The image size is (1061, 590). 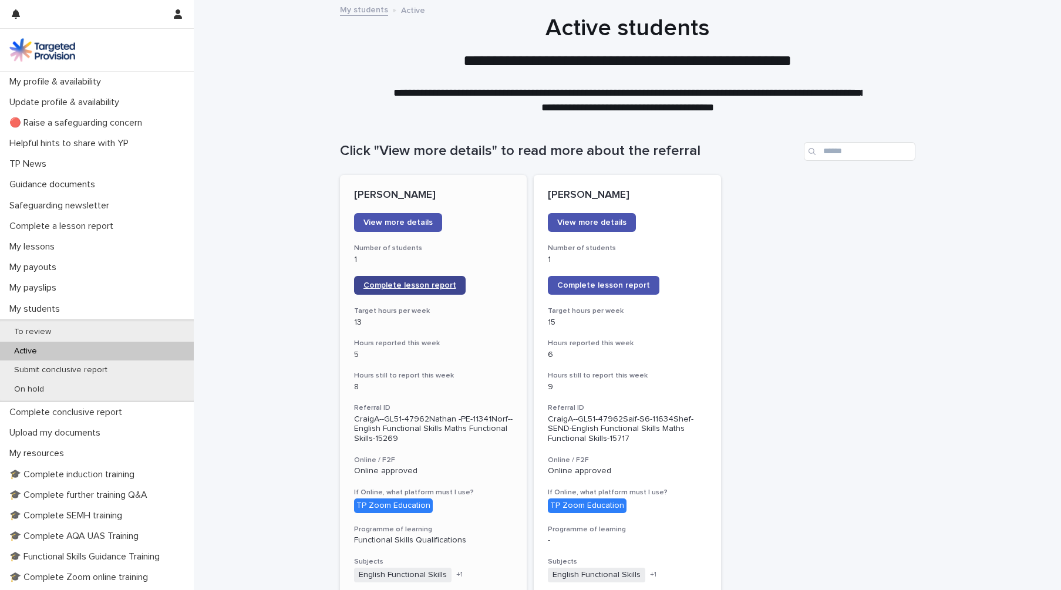 I want to click on p: 🎓 Functional Skills Guidance Training, so click(x=87, y=557).